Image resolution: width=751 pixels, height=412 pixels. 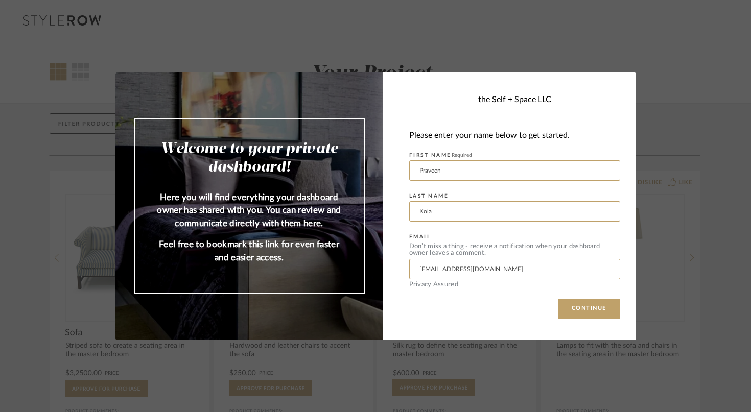 What do you see at coordinates (420, 237) in the screenshot?
I see `label: EMAIL` at bounding box center [420, 237].